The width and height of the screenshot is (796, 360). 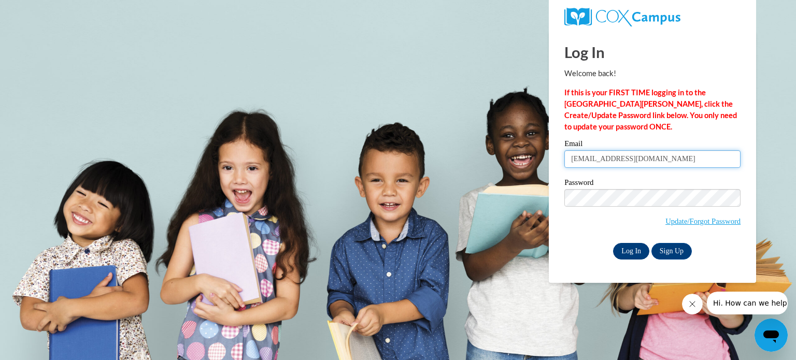 What do you see at coordinates (652, 74) in the screenshot?
I see `p: Welcome back!` at bounding box center [652, 74].